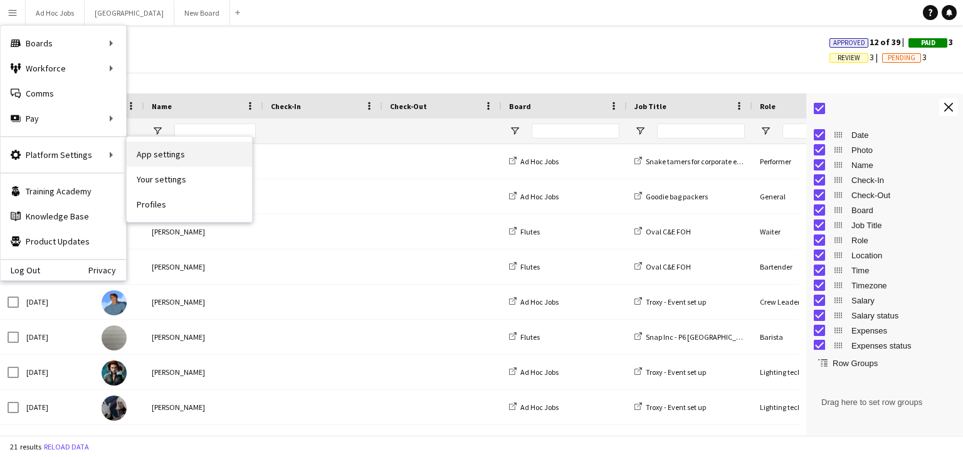  Describe the element at coordinates (885, 402) in the screenshot. I see `div: Row Groups` at that location.